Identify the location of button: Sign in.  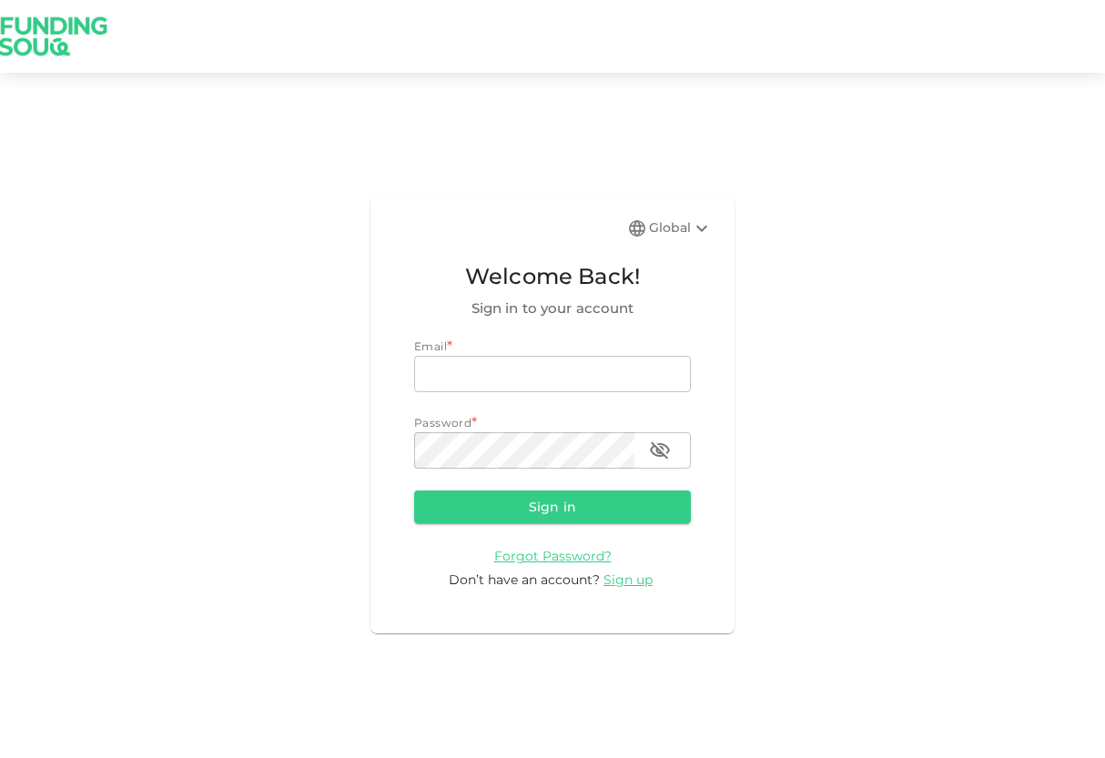
(553, 507).